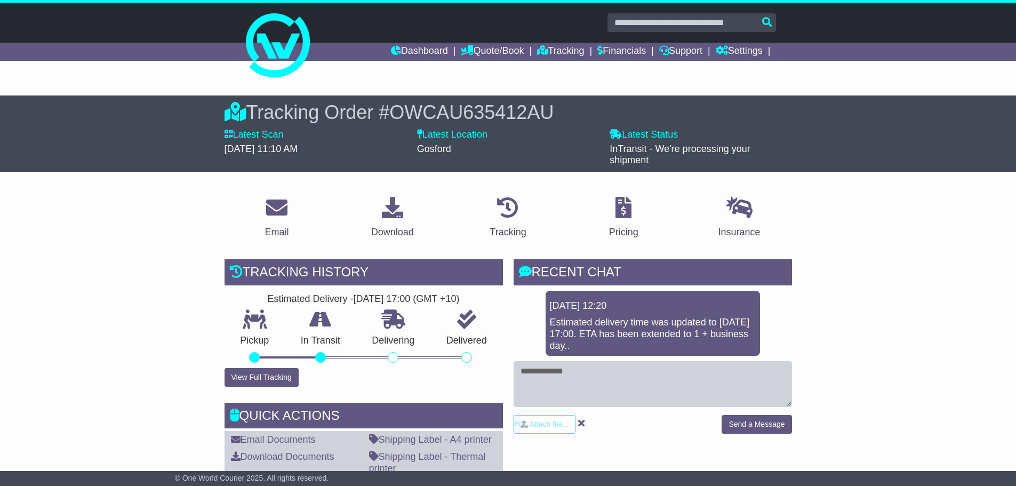 This screenshot has height=486, width=1016. Describe the element at coordinates (427, 462) in the screenshot. I see `a: Shipping Label - Thermal printer` at that location.